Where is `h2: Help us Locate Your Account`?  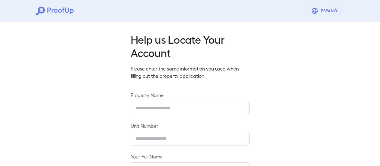 h2: Help us Locate Your Account is located at coordinates (190, 46).